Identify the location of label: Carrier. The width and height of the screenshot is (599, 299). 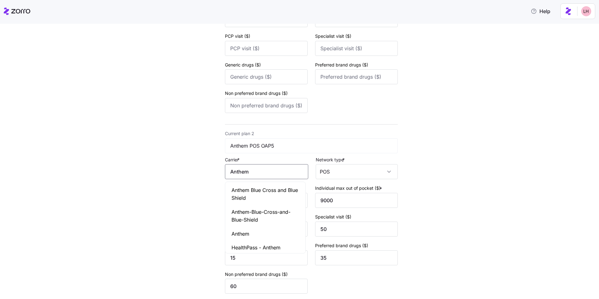
(233, 160).